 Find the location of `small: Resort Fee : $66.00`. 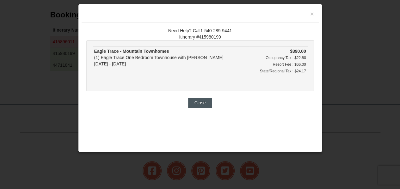

small: Resort Fee : $66.00 is located at coordinates (289, 65).